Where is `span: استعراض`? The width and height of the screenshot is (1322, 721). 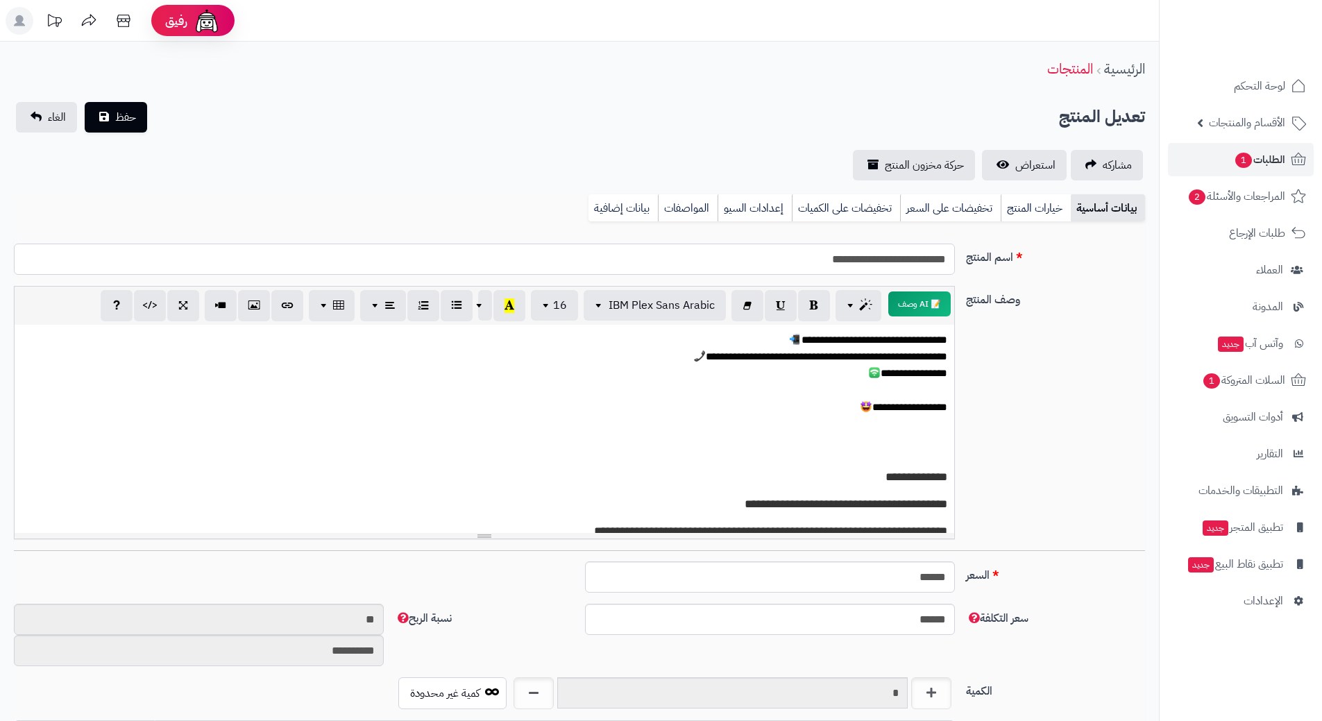 span: استعراض is located at coordinates (1036, 165).